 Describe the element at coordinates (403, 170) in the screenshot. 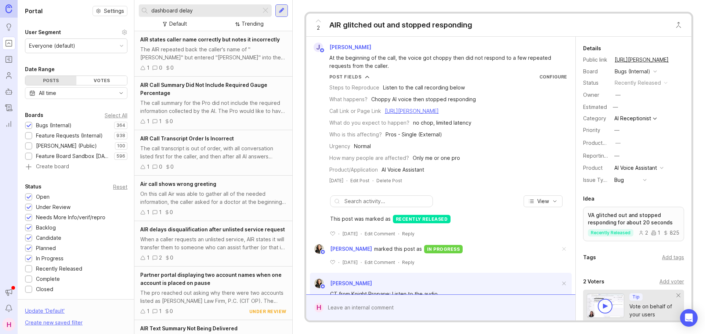

I see `div: AI Voice Assistant` at that location.